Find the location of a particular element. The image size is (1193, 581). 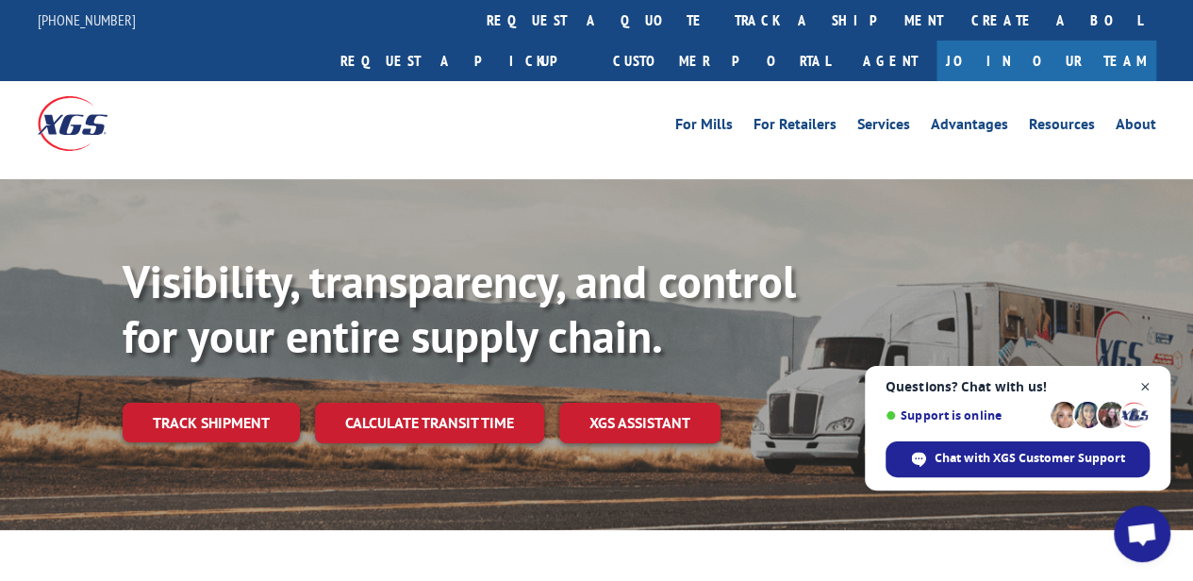

a: For Mills is located at coordinates (703, 127).